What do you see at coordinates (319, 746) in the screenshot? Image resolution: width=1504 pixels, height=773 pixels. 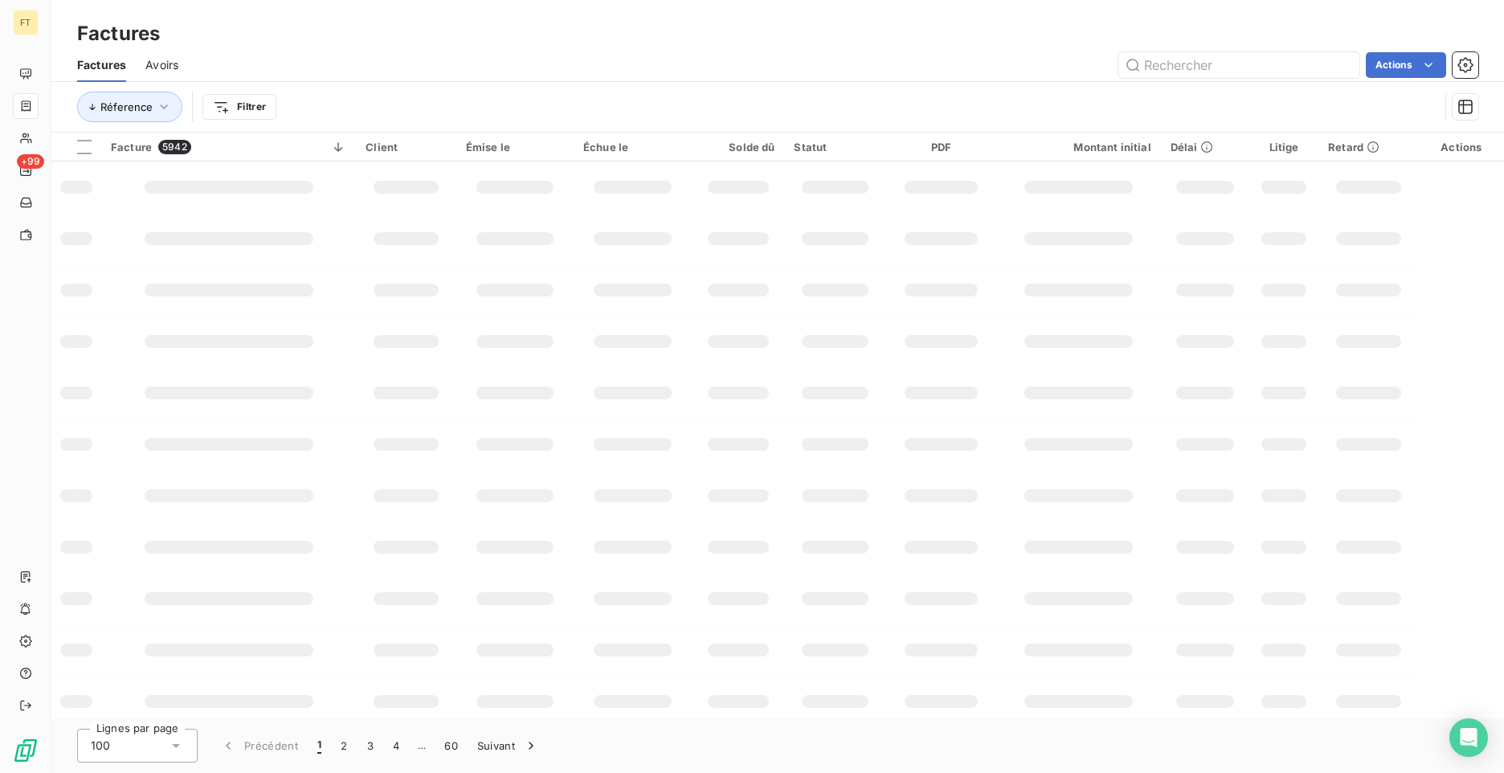 I see `button: 1` at bounding box center [319, 746].